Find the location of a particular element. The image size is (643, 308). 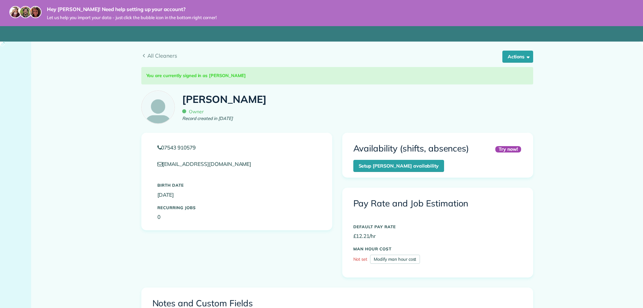

a: All Cleaners is located at coordinates (337, 56).